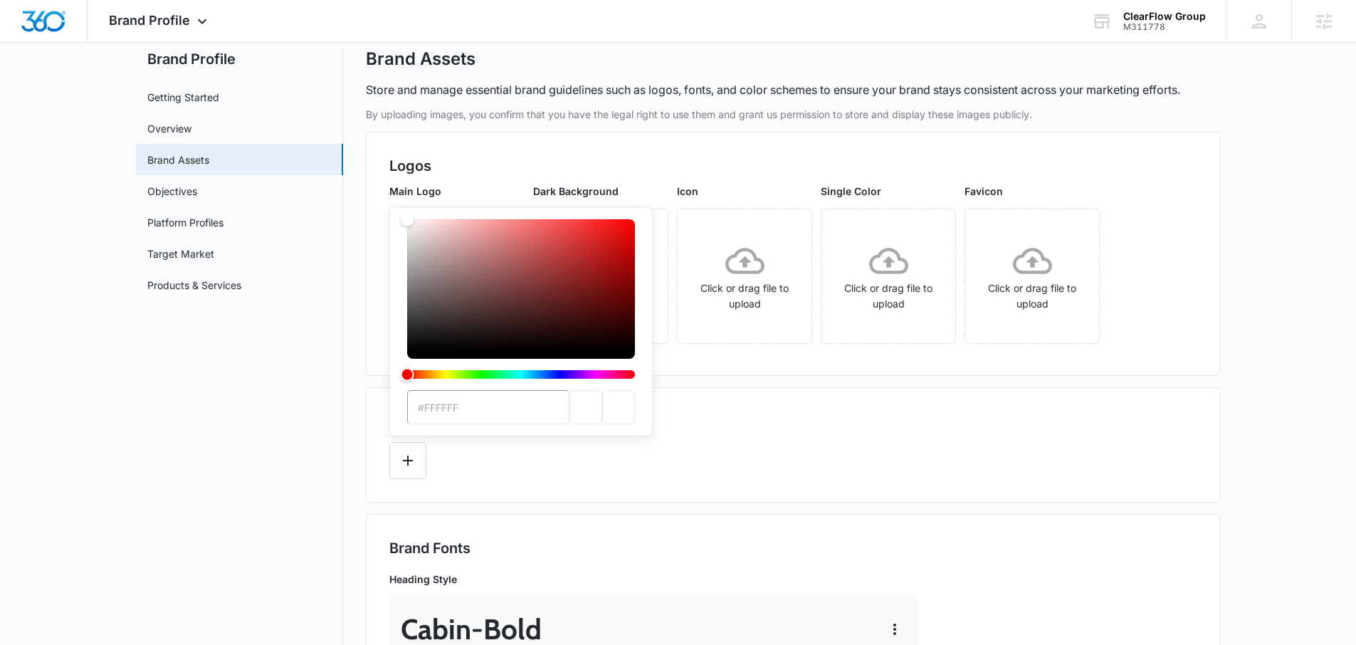 Image resolution: width=1356 pixels, height=645 pixels. What do you see at coordinates (793, 114) in the screenshot?
I see `p: By uploading images, you confirm that you have the legal right to use them and grant us permissio...` at bounding box center [793, 114].